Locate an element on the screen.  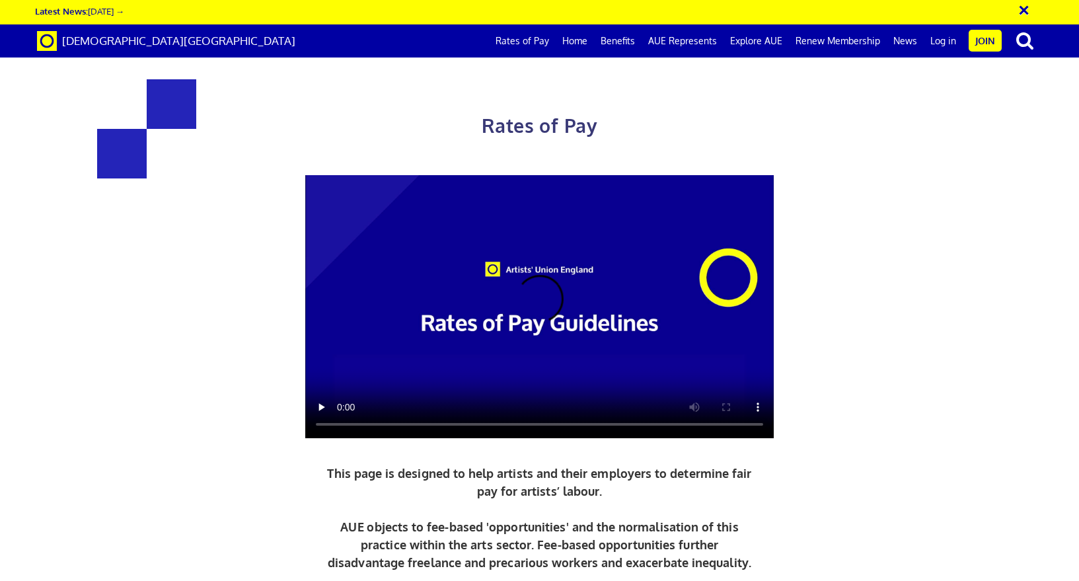
a: Benefits is located at coordinates (618, 41).